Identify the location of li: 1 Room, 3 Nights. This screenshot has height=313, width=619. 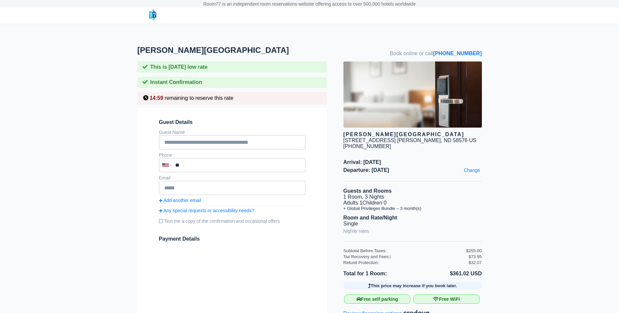
(412, 197).